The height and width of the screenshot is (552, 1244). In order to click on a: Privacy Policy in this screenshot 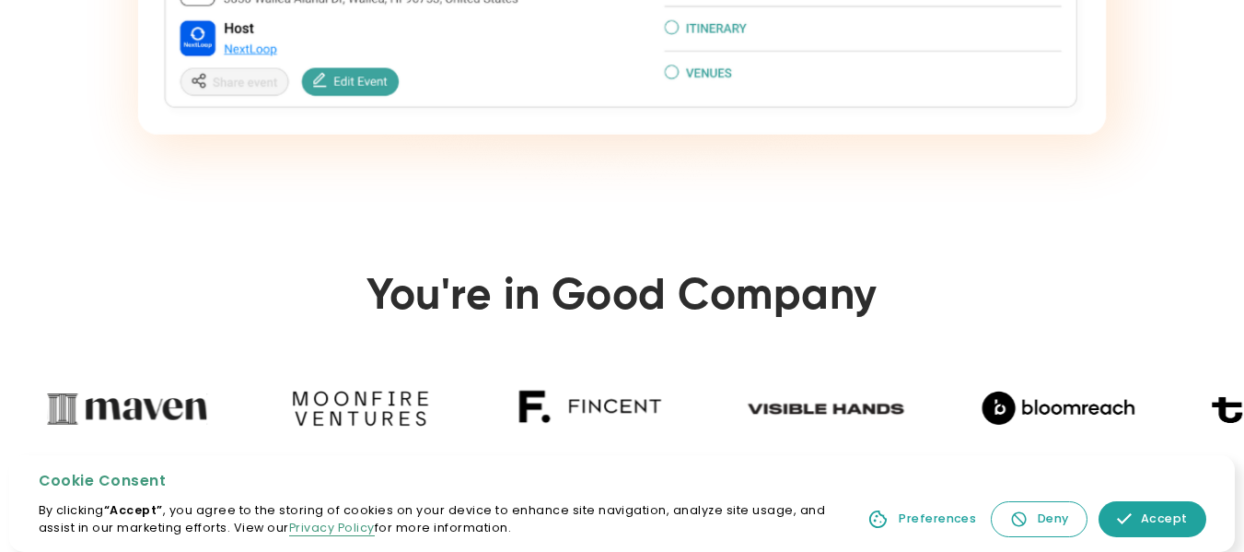, I will do `click(332, 528)`.